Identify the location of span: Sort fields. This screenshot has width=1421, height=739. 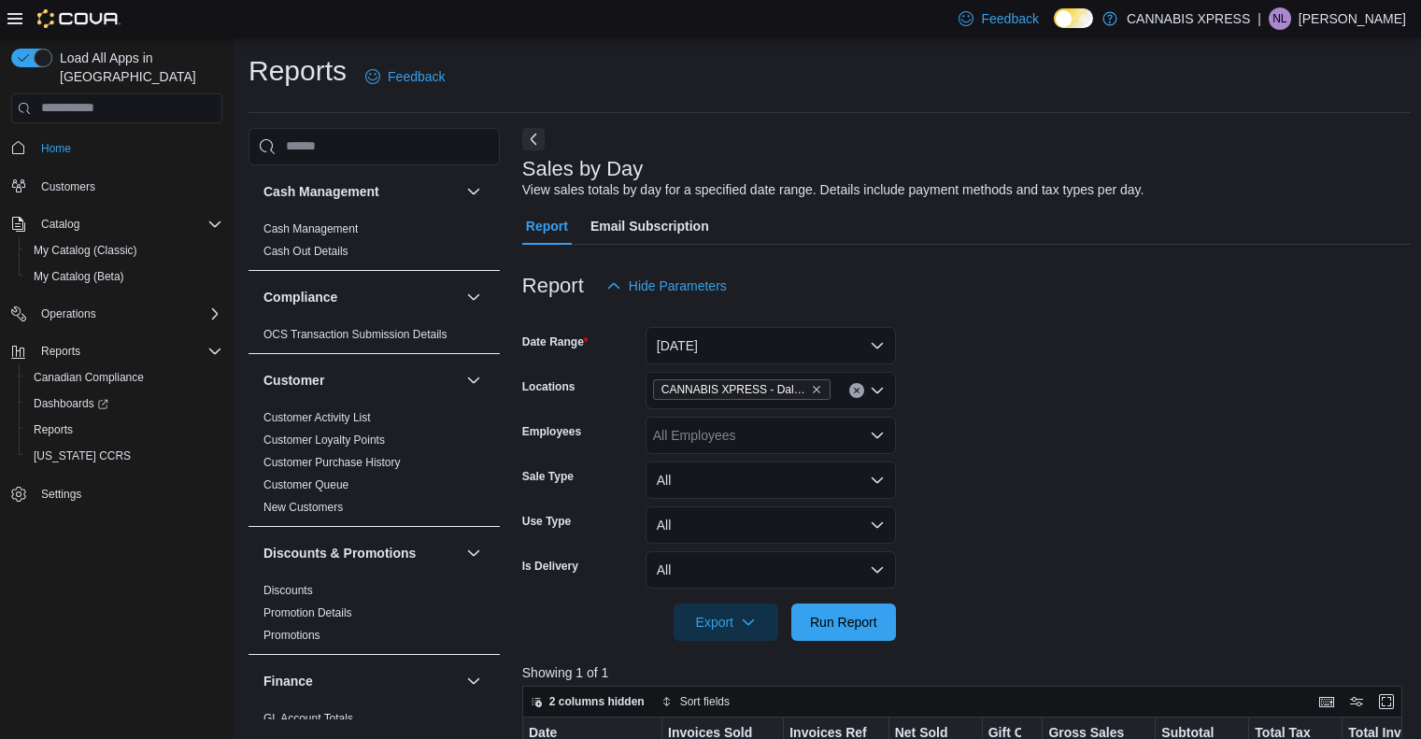
(705, 702).